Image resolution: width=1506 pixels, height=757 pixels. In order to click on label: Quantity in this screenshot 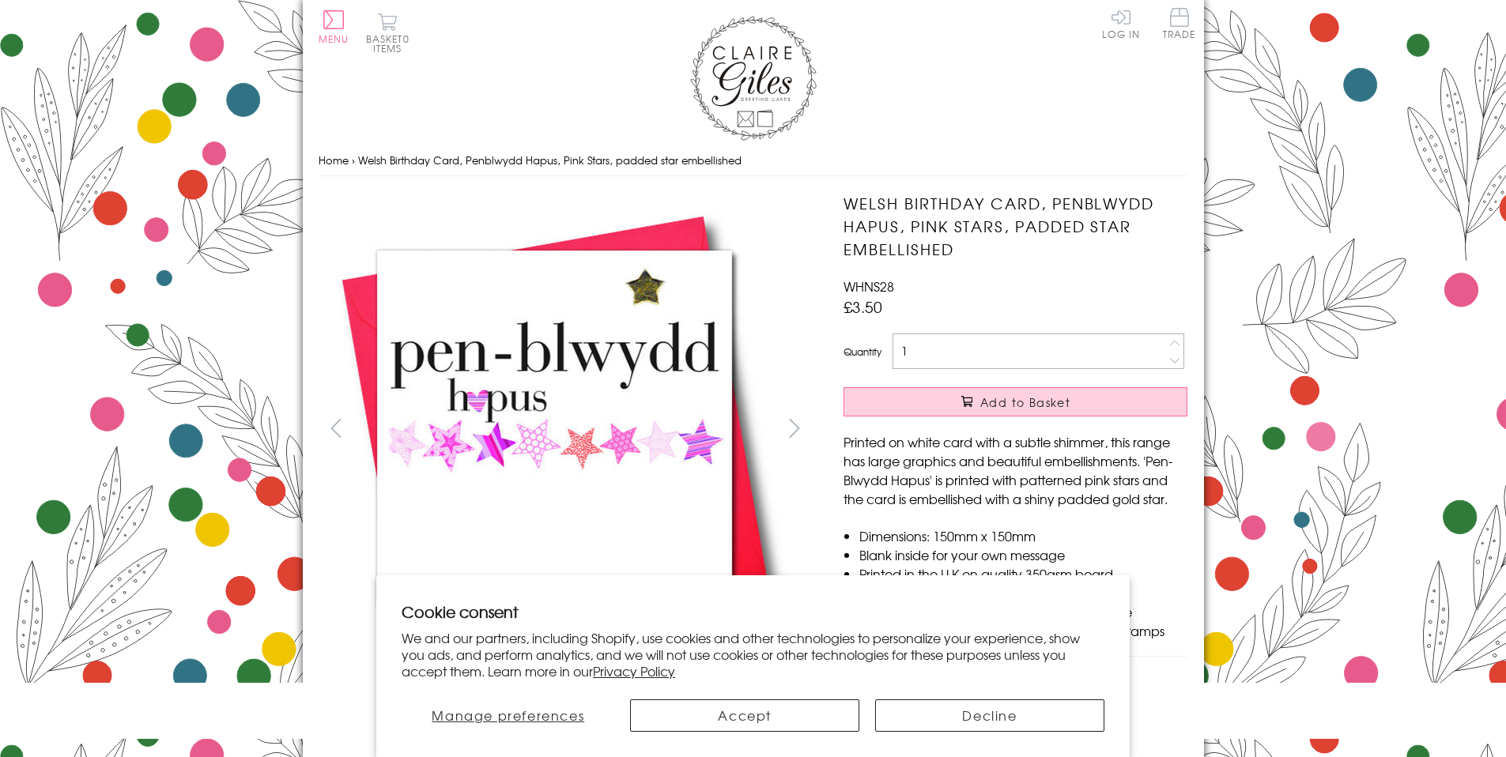, I will do `click(863, 352)`.